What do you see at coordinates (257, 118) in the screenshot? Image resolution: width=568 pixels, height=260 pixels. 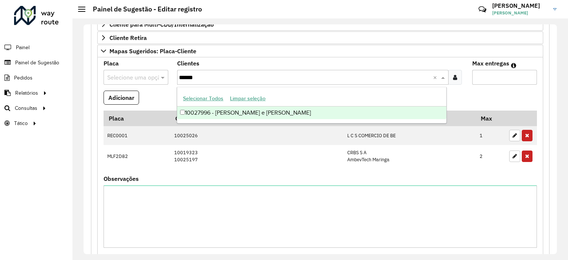 I see `th: Código Cliente` at bounding box center [257, 118].